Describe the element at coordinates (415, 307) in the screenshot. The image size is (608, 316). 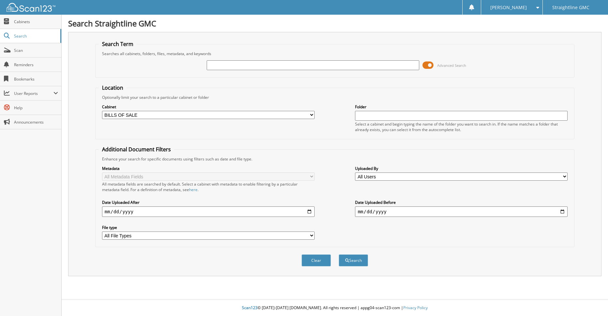
I see `a: Privacy Policy` at that location.